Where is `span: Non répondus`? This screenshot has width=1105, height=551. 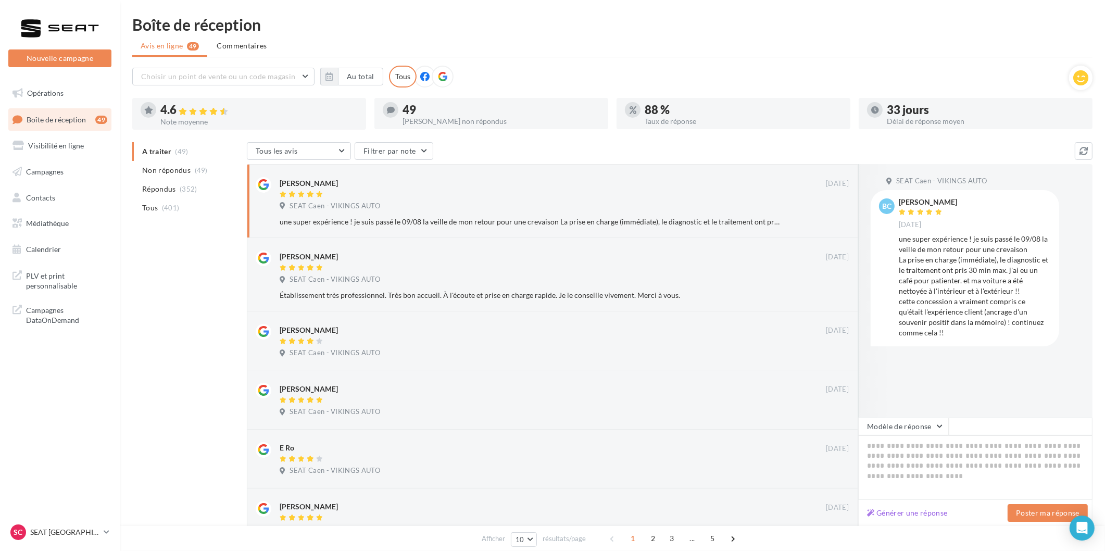 span: Non répondus is located at coordinates (166, 170).